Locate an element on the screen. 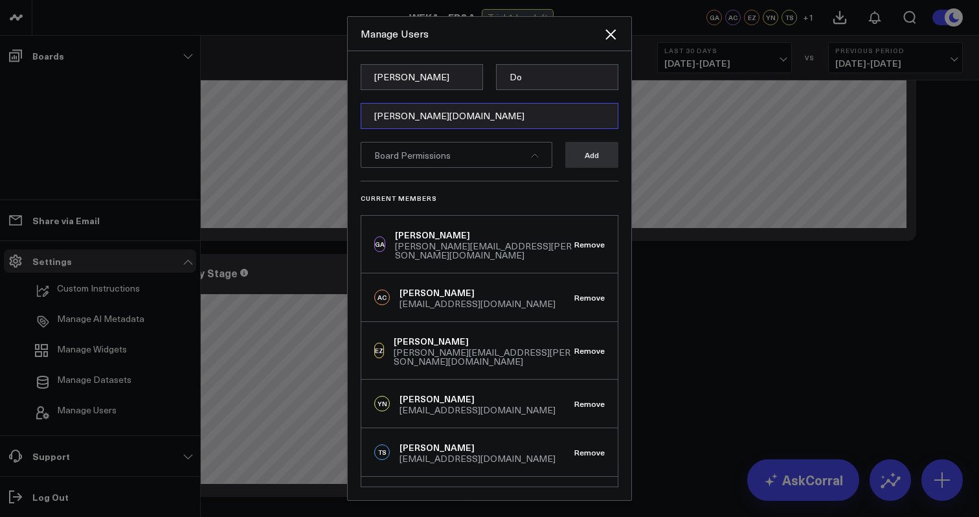  span: Board Permissions is located at coordinates (413, 155).